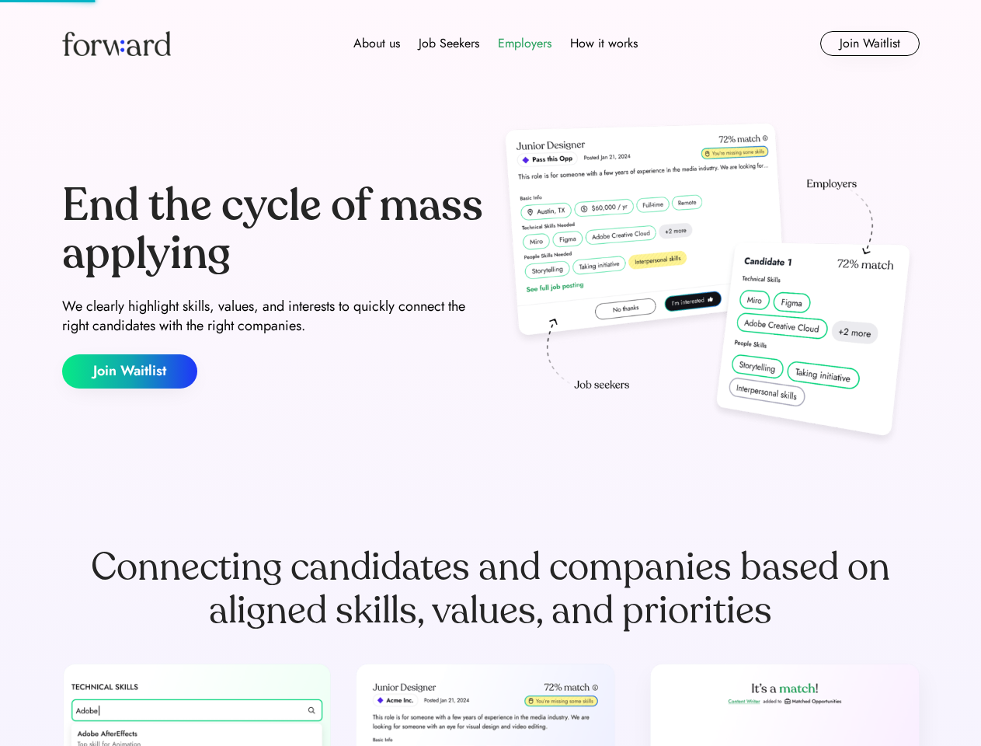 The width and height of the screenshot is (981, 746). I want to click on img: hero-image.png, so click(709, 285).